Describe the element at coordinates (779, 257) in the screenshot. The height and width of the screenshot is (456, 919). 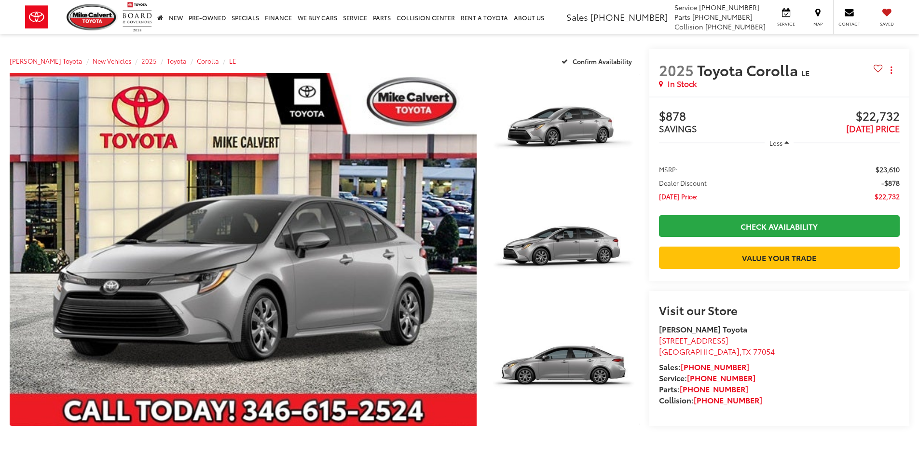
I see `a: Value Your Trade` at that location.